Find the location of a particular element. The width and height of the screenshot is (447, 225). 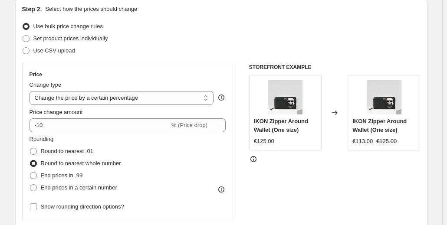

input: -15 is located at coordinates (99, 125).